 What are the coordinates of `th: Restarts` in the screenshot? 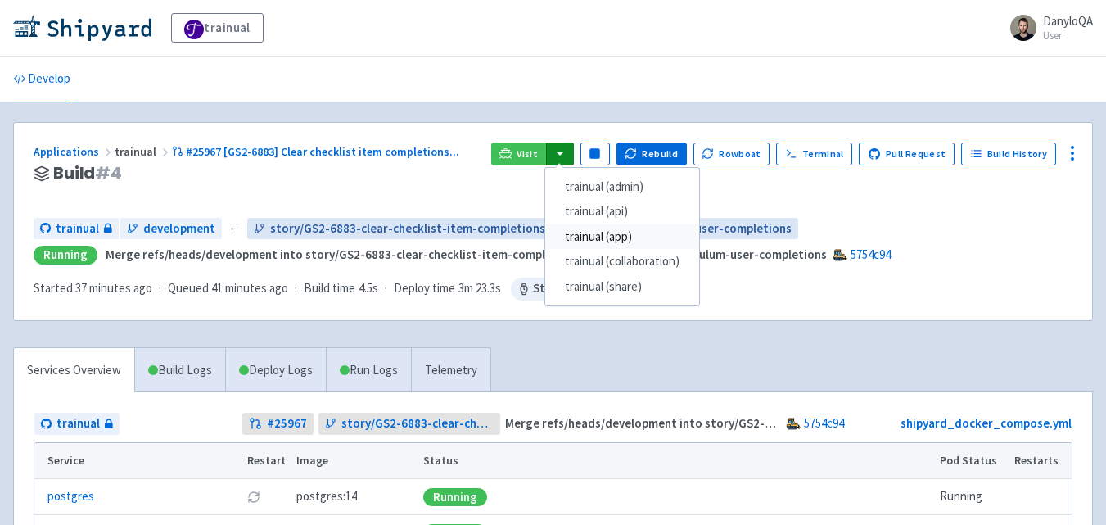 It's located at (1040, 461).